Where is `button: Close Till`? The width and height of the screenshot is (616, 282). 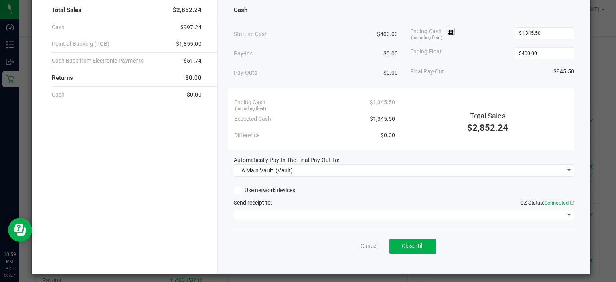
button: Close Till is located at coordinates (412, 246).